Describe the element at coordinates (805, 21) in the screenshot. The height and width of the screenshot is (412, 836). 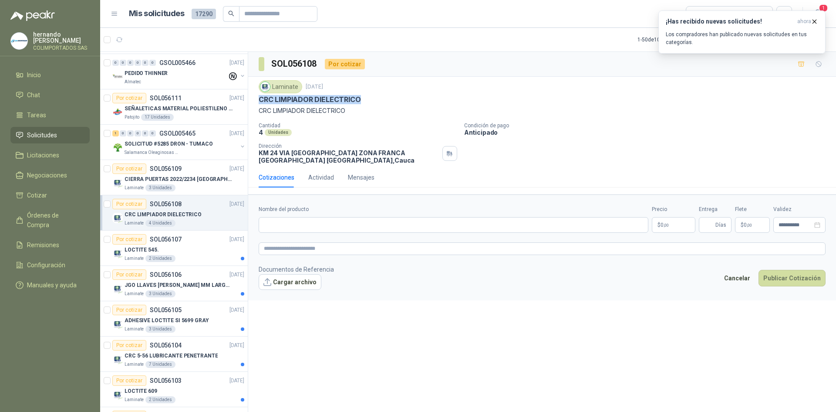
I see `span: ahora` at that location.